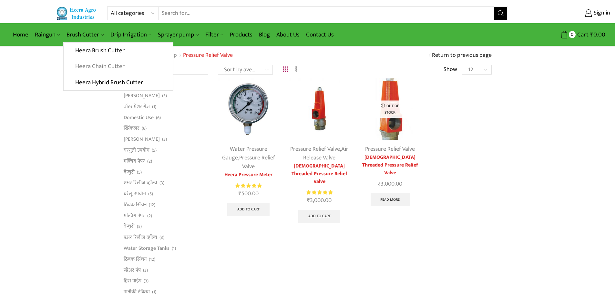 Image resolution: width=615 pixels, height=294 pixels. What do you see at coordinates (572, 34) in the screenshot?
I see `span: 0` at bounding box center [572, 34].